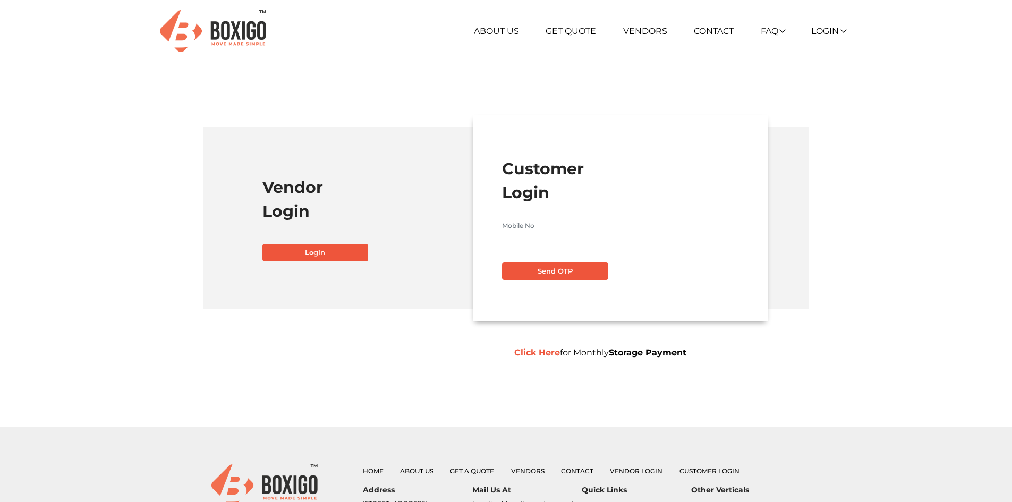  I want to click on h6: Other Verticals, so click(746, 490).